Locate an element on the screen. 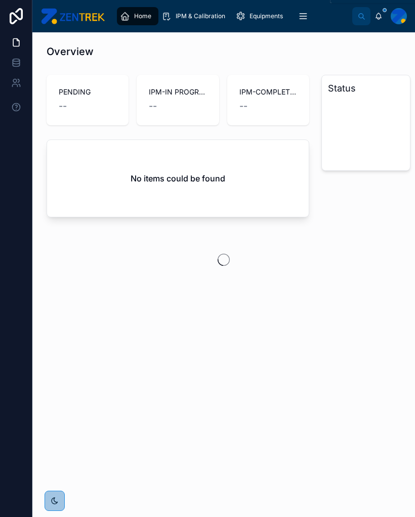  a: IPM & Calibration is located at coordinates (195, 16).